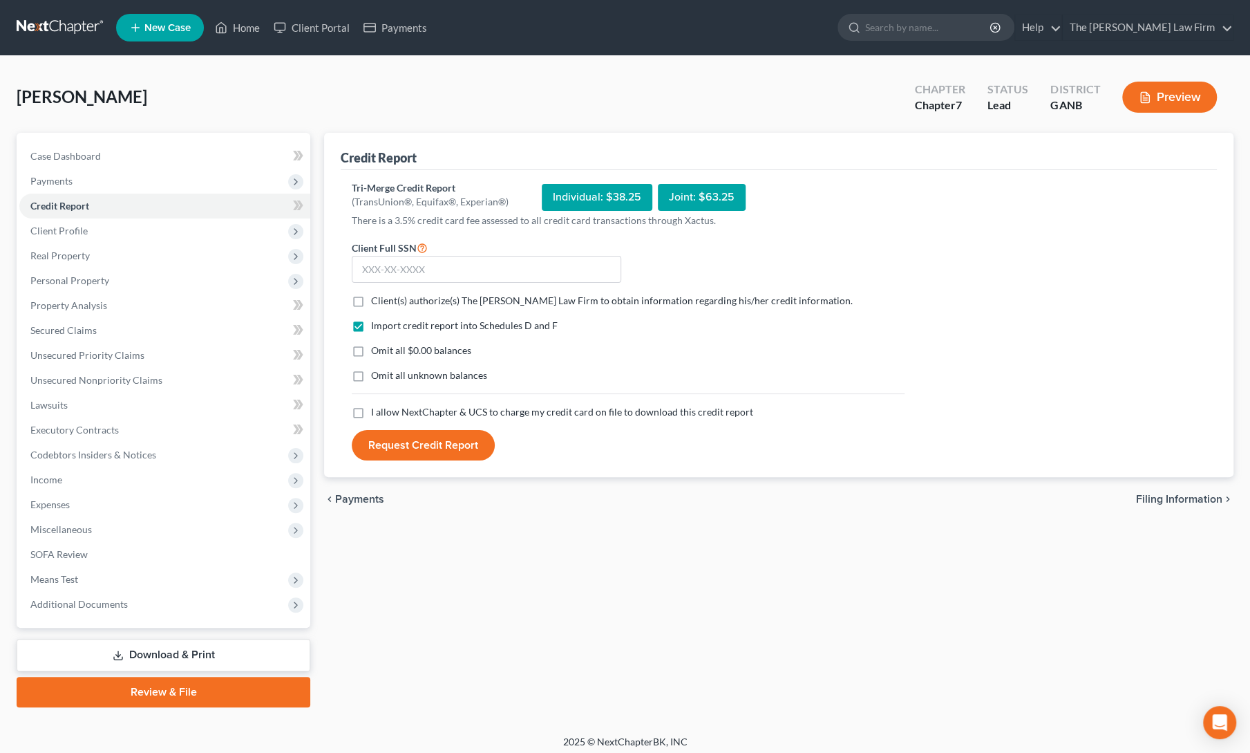  I want to click on span: Import credit report into Schedules D and F, so click(465, 325).